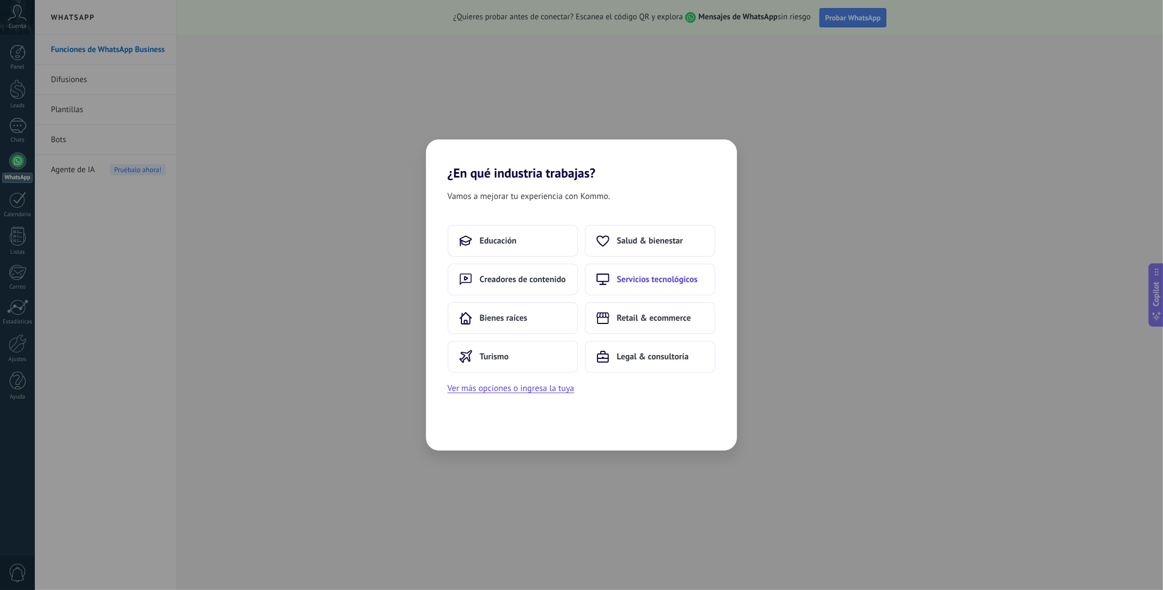 This screenshot has height=590, width=1163. Describe the element at coordinates (513, 318) in the screenshot. I see `button: Bienes raíces` at that location.